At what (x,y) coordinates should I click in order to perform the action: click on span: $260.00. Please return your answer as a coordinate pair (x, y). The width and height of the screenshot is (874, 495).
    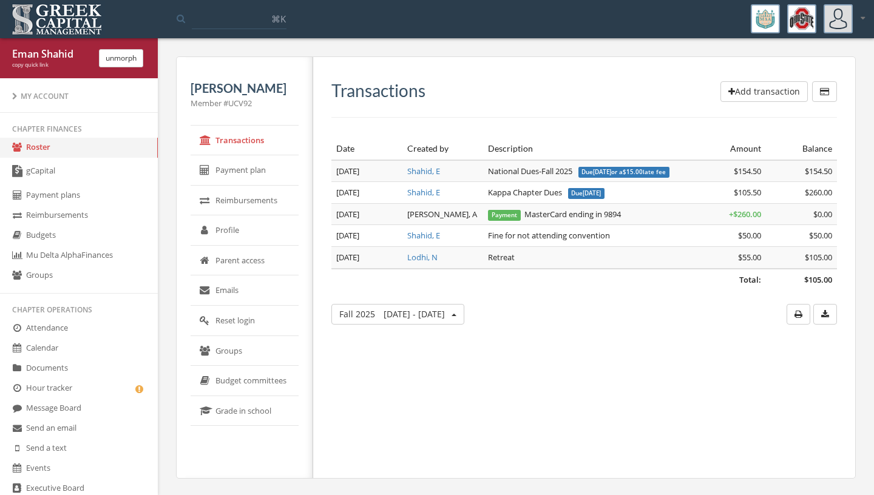
    Looking at the image, I should click on (818, 192).